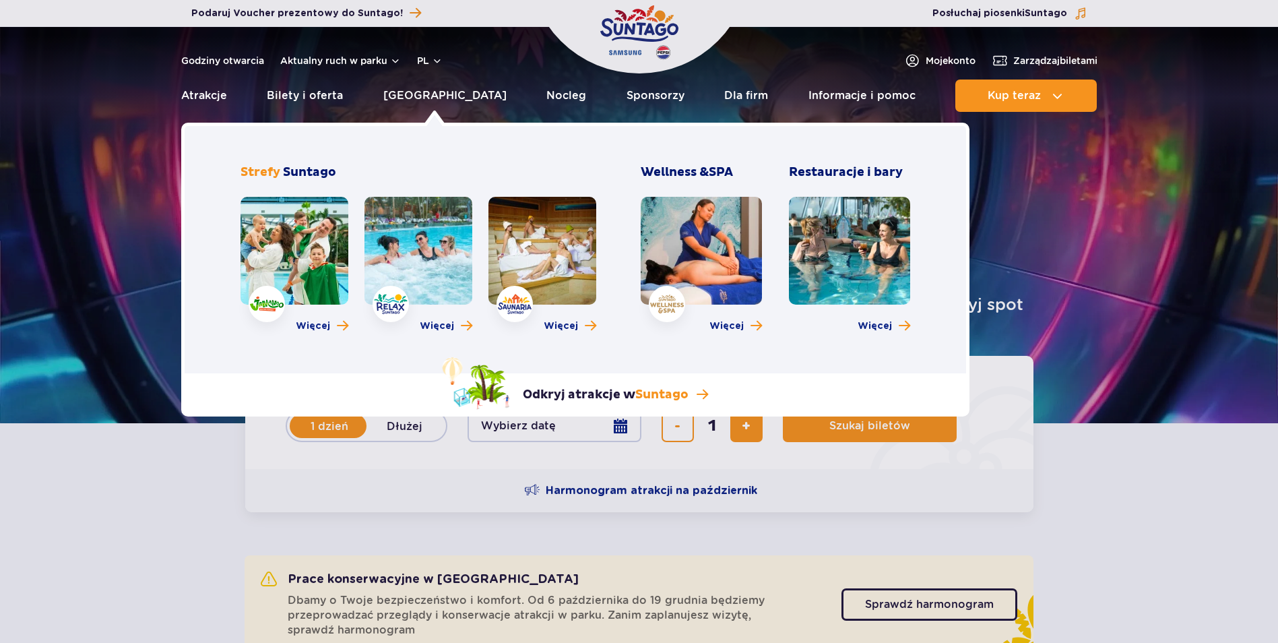 The image size is (1278, 643). What do you see at coordinates (566, 96) in the screenshot?
I see `a: Nocleg` at bounding box center [566, 96].